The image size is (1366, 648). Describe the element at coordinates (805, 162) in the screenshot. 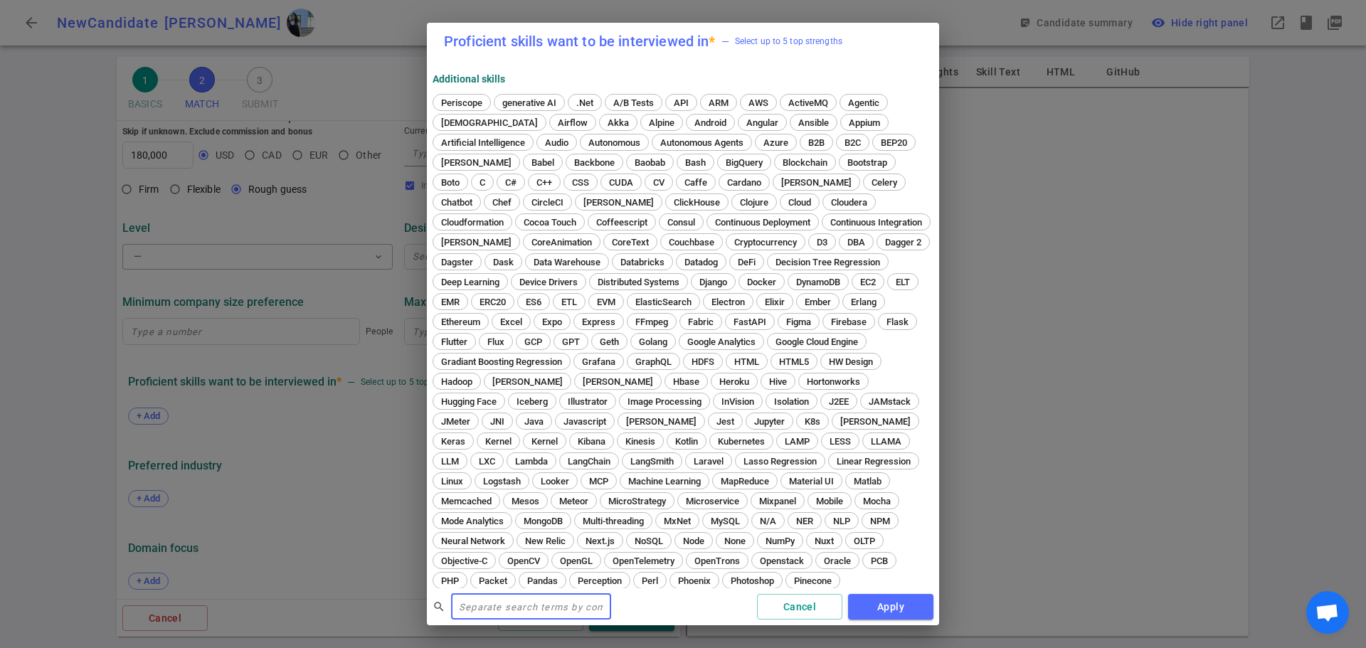

I see `span: Blockchain` at that location.